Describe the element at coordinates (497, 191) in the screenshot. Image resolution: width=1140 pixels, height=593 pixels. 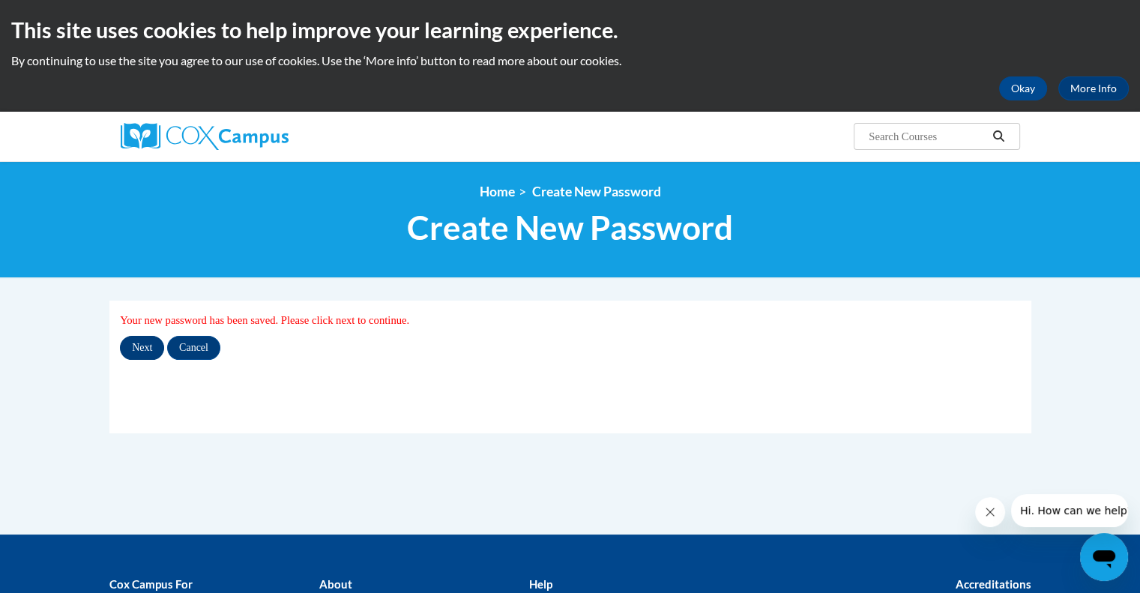
I see `a: Home` at that location.